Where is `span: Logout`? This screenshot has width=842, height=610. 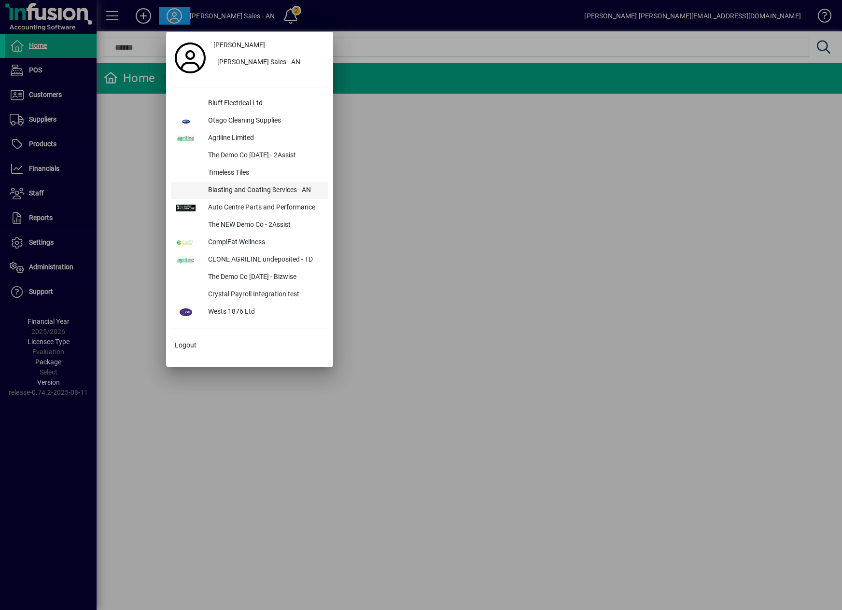 span: Logout is located at coordinates (185, 345).